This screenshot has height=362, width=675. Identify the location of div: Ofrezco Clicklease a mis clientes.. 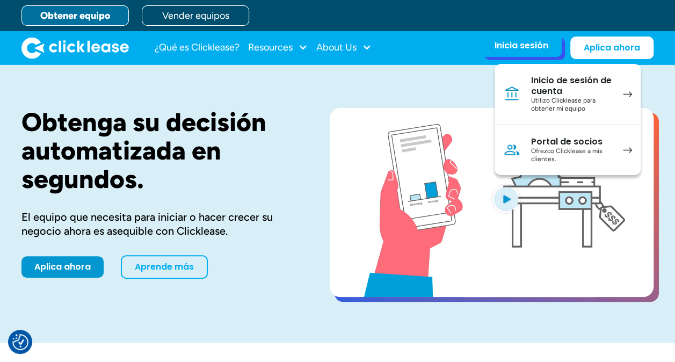
(571, 155).